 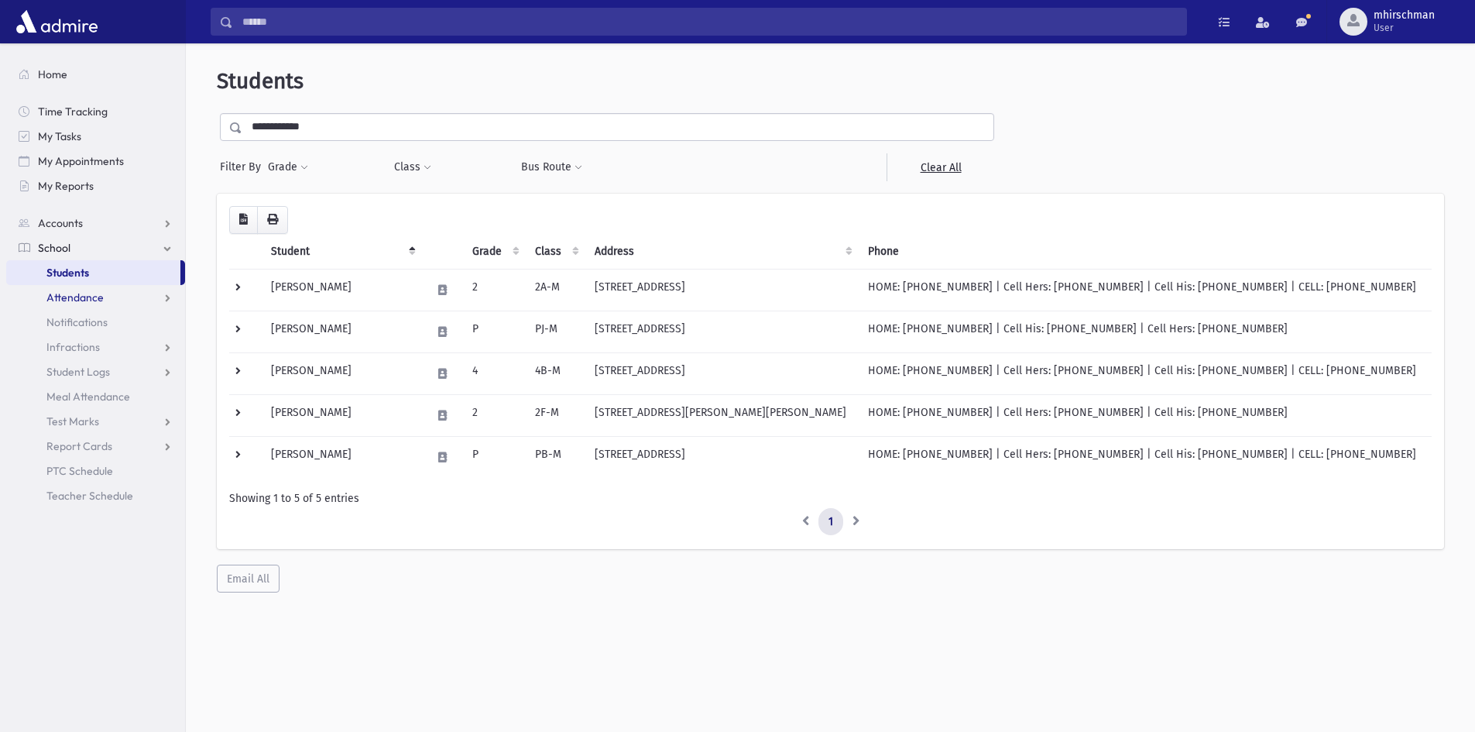 I want to click on button: Class, so click(x=413, y=167).